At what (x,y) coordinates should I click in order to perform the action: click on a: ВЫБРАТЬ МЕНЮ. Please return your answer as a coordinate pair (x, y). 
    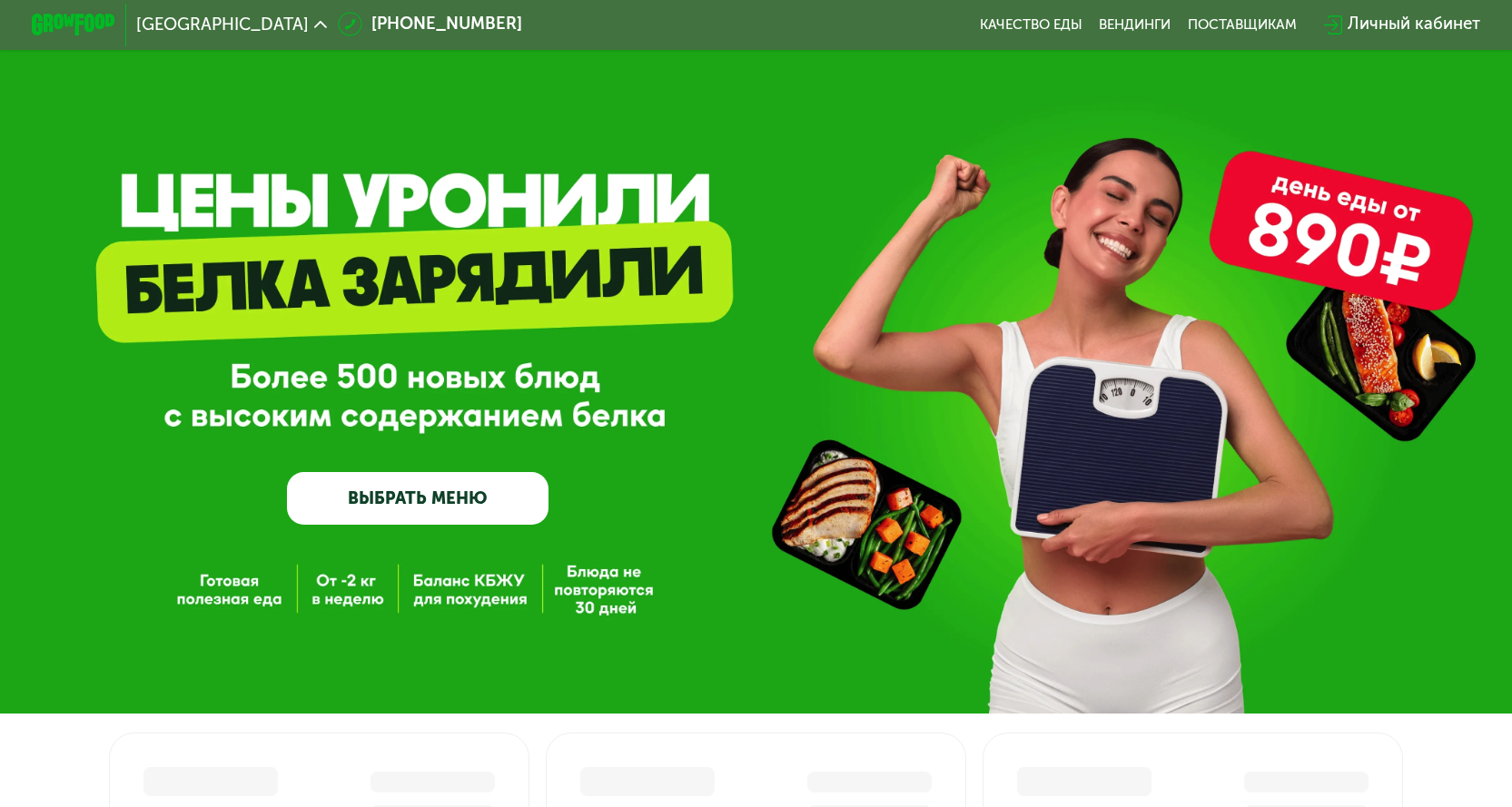
    Looking at the image, I should click on (418, 499).